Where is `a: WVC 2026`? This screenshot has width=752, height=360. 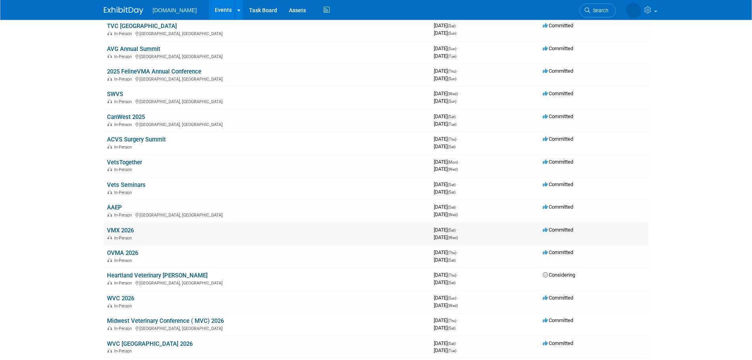
a: WVC 2026 is located at coordinates (120, 298).